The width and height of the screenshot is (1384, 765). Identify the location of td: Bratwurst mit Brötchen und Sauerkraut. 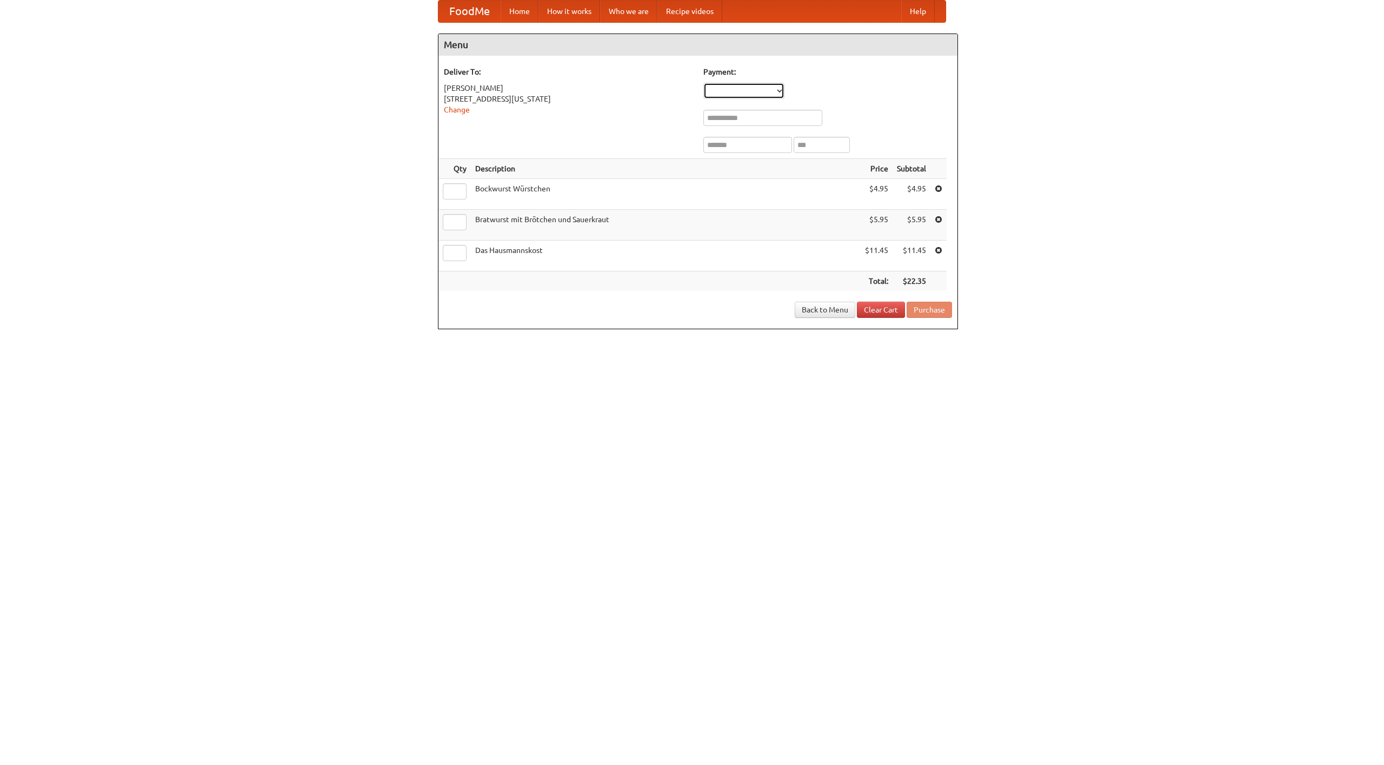
(665, 225).